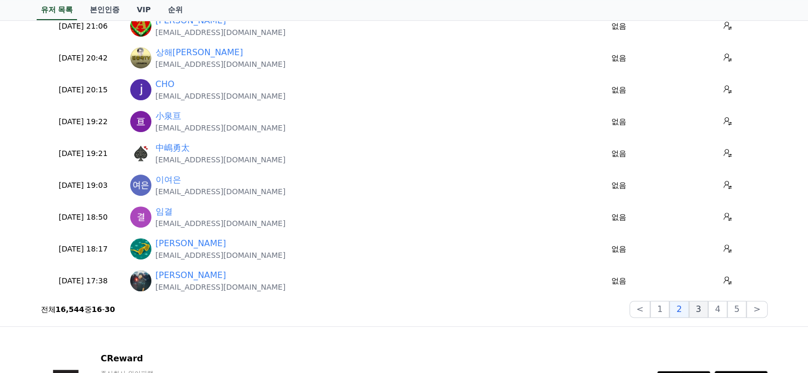 The height and width of the screenshot is (373, 808). Describe the element at coordinates (737, 310) in the screenshot. I see `button: 5` at that location.